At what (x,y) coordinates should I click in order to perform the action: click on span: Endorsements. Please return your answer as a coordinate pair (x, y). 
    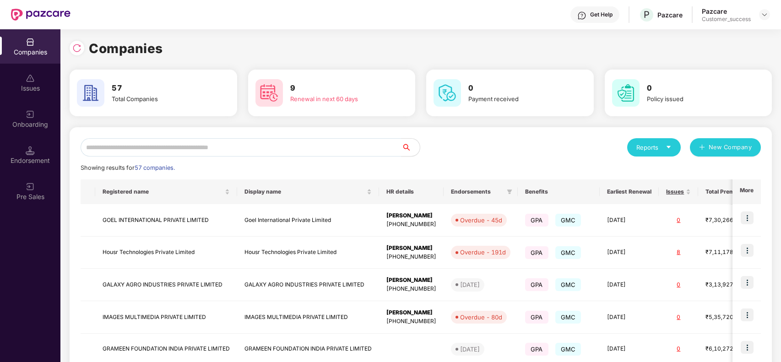
    Looking at the image, I should click on (477, 192).